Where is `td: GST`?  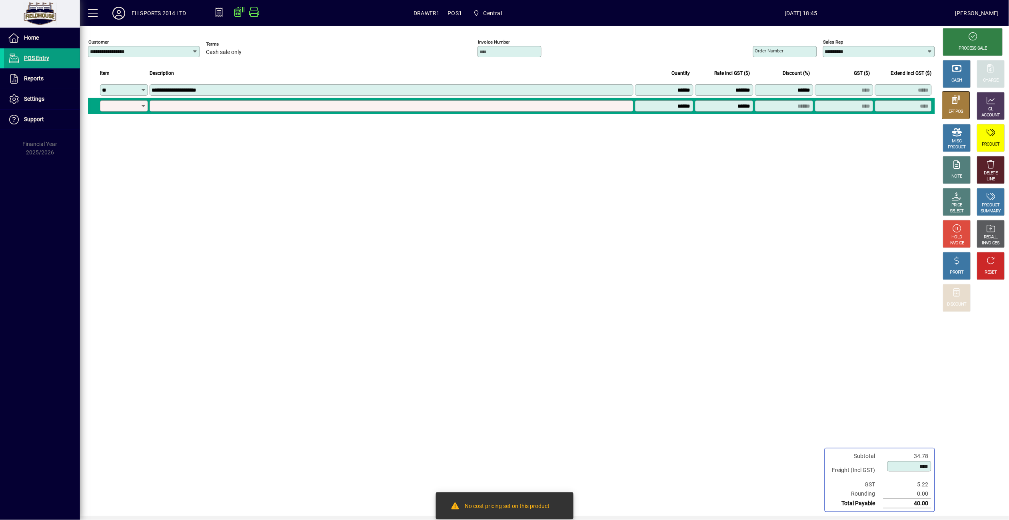 td: GST is located at coordinates (856, 484).